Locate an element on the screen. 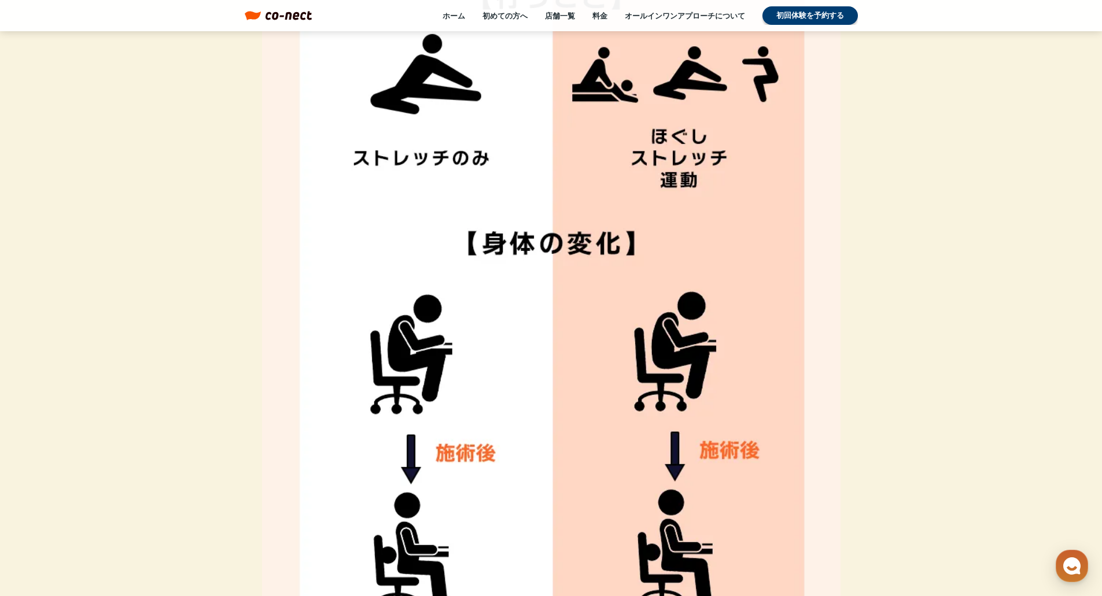 The height and width of the screenshot is (596, 1102). a: 初回体験を予約する is located at coordinates (810, 16).